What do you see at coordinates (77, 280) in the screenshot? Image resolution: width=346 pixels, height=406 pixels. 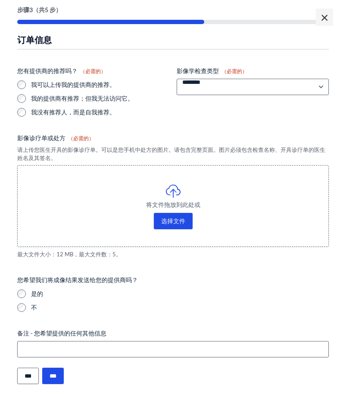 I see `font: 您希望我们将成像结果发送给您的提供商吗？` at bounding box center [77, 280].